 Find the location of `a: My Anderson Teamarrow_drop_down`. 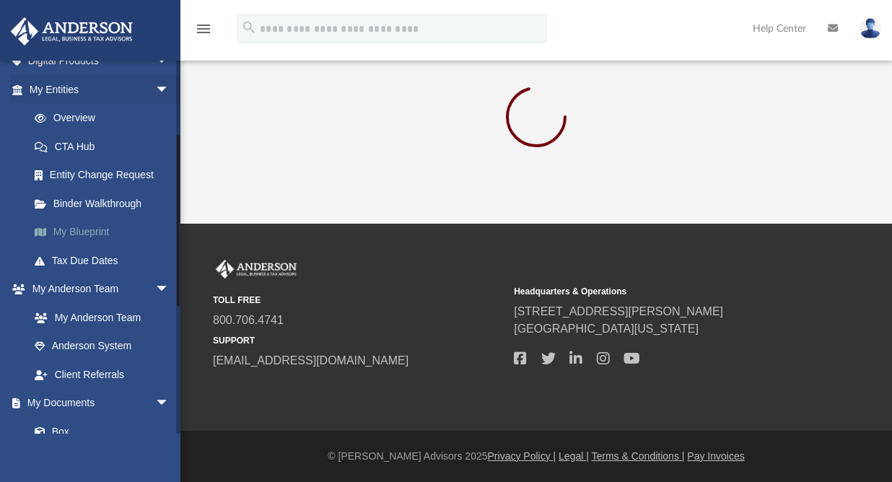

a: My Anderson Teamarrow_drop_down is located at coordinates (97, 289).